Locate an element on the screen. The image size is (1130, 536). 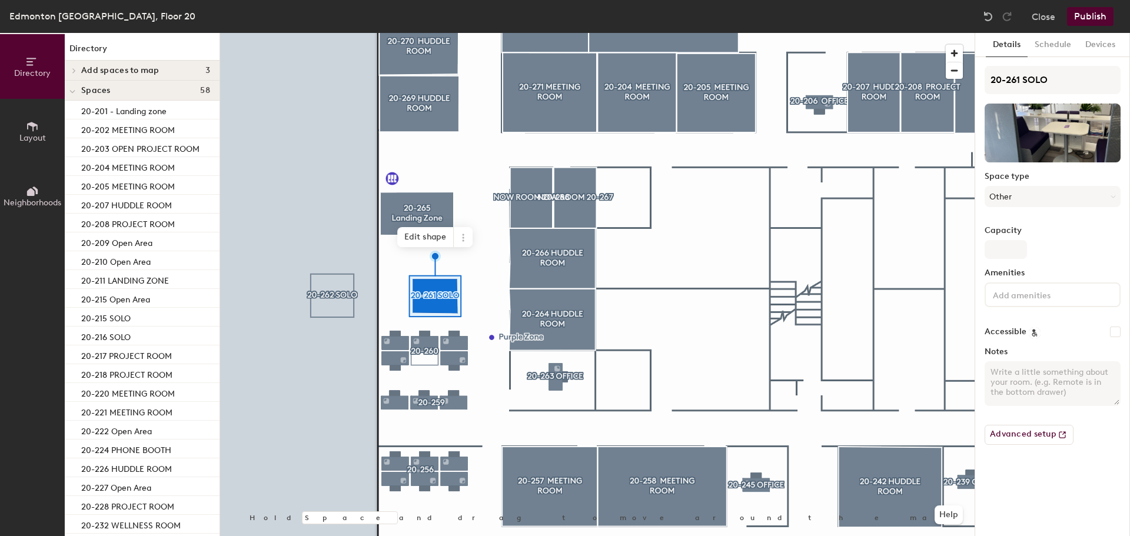
p: 20-232 WELLNESS ROOM is located at coordinates (131, 524).